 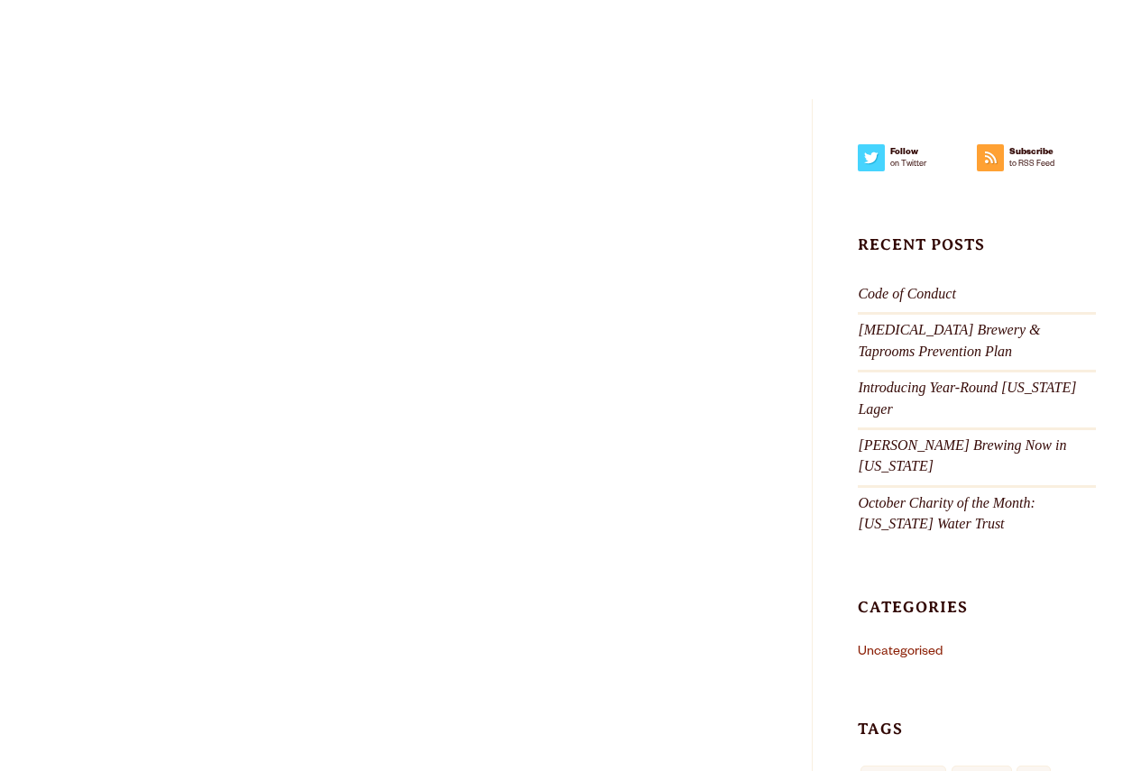 I want to click on span: on Twitter, so click(x=917, y=163).